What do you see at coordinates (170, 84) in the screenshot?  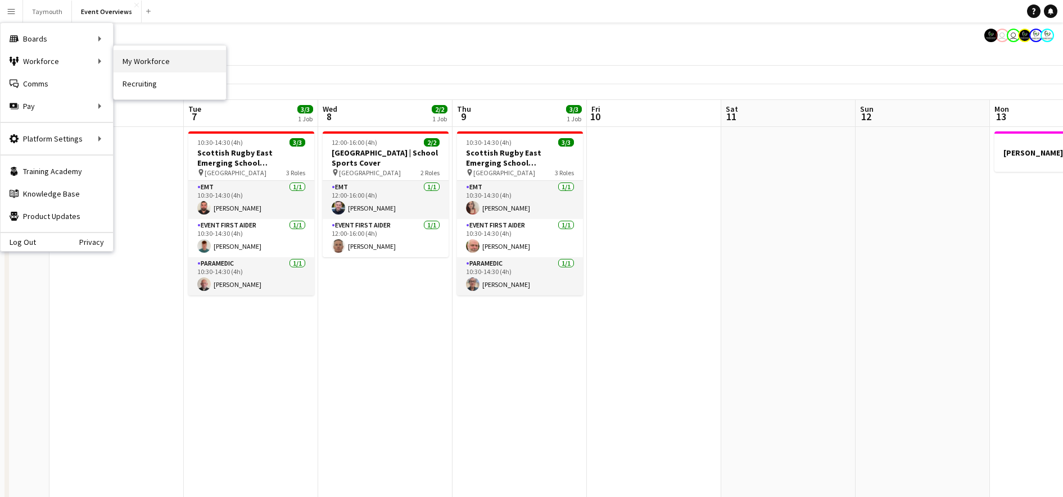 I see `a: Recruiting` at bounding box center [170, 84].